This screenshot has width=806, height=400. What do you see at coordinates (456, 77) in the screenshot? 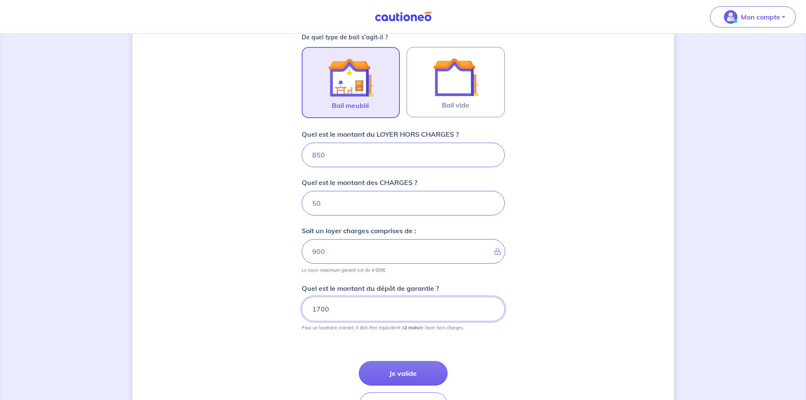
I see `img: illu_empty_lease.svg` at bounding box center [456, 77].